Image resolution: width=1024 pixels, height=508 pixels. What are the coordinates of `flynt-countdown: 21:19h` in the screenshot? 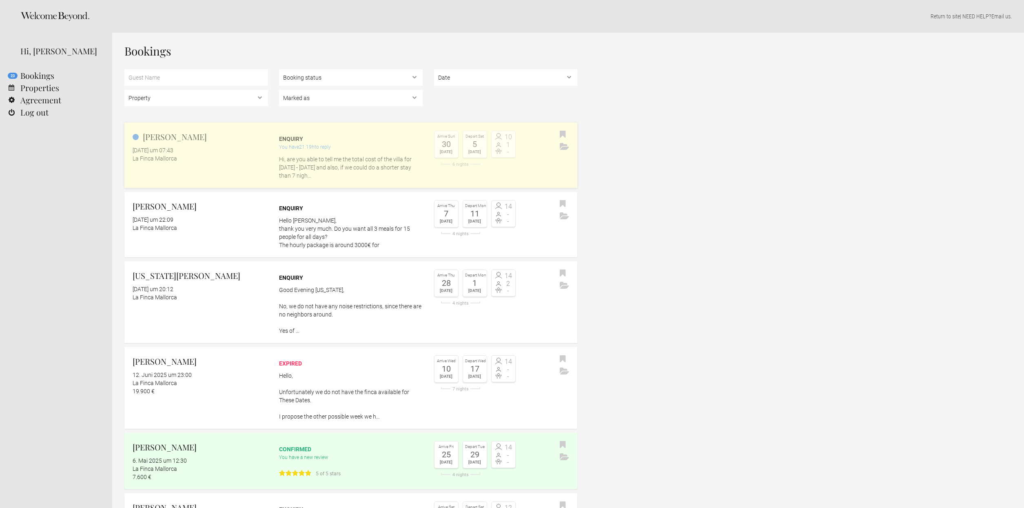 It's located at (307, 147).